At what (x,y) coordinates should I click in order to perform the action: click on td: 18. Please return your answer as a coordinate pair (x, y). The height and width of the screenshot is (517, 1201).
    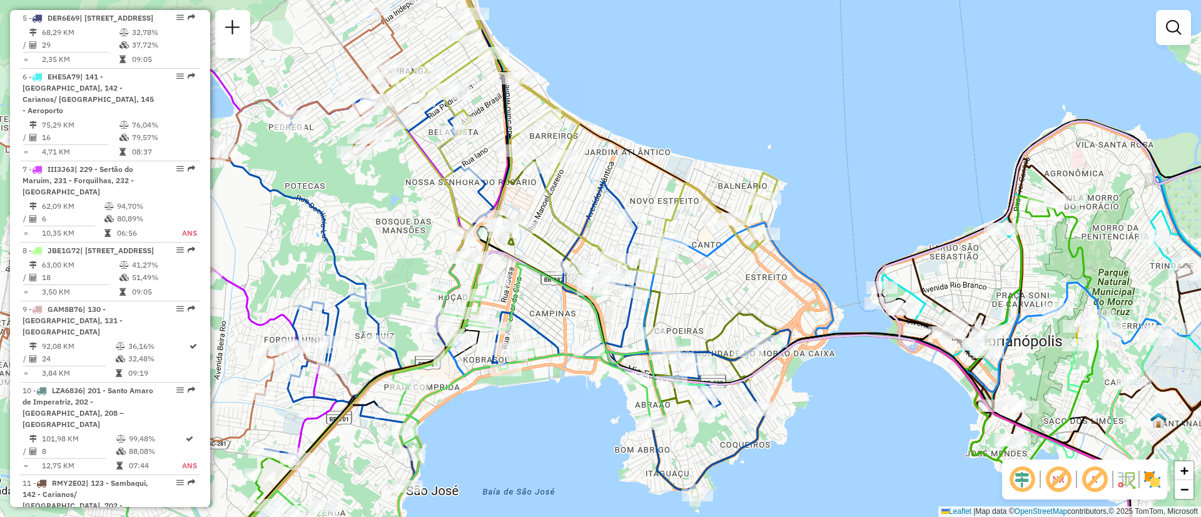
    Looking at the image, I should click on (80, 278).